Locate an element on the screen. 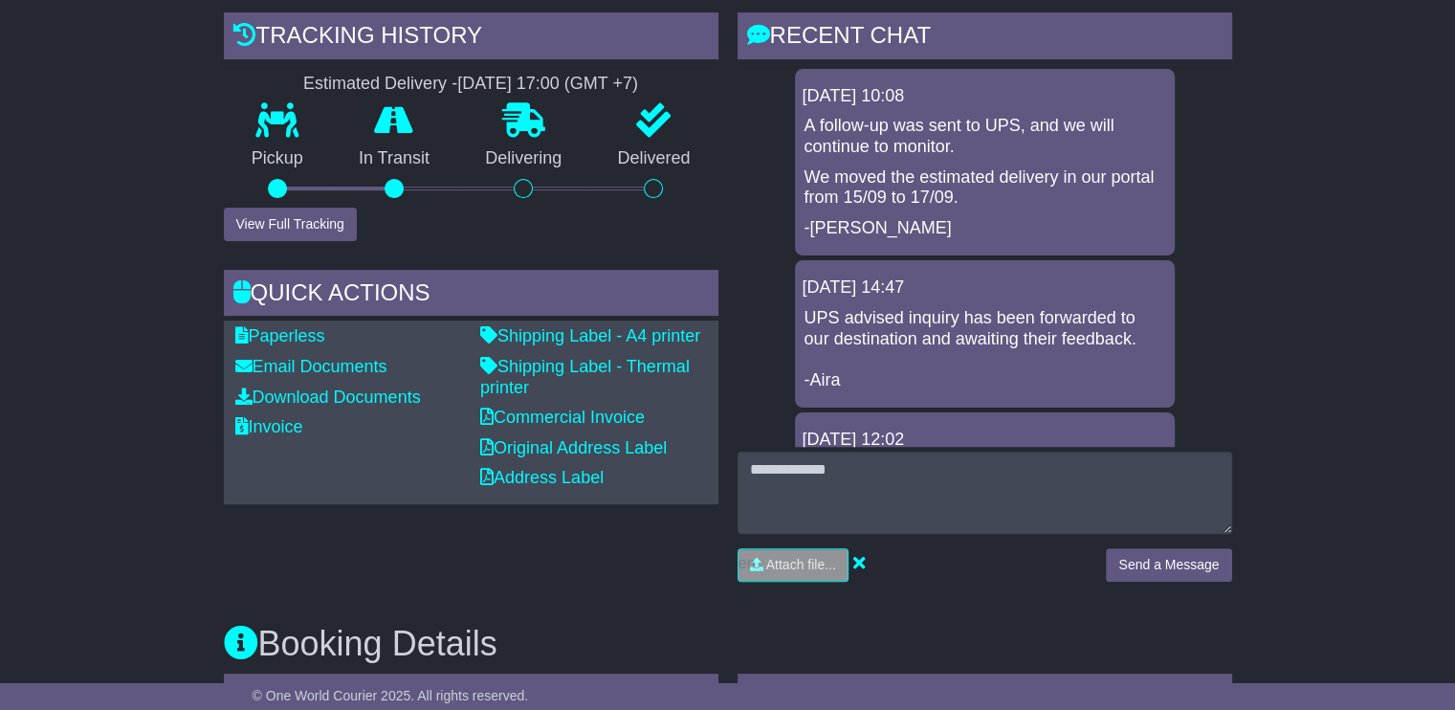  a: Commercial Invoice is located at coordinates (562, 417).